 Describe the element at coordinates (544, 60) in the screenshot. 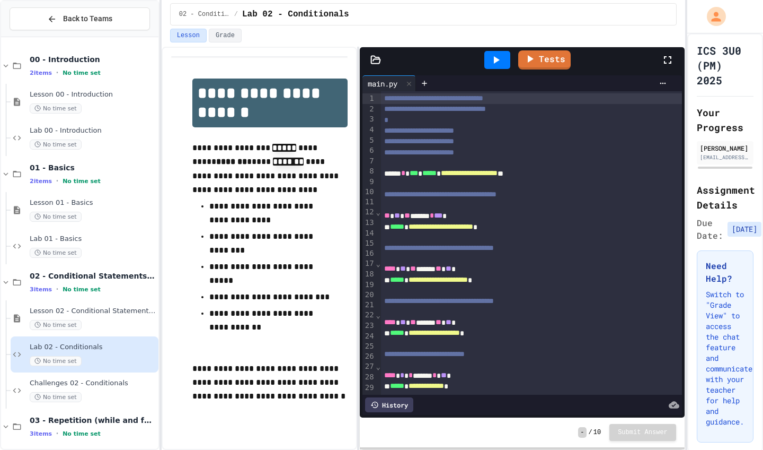

I see `a: Tests` at that location.